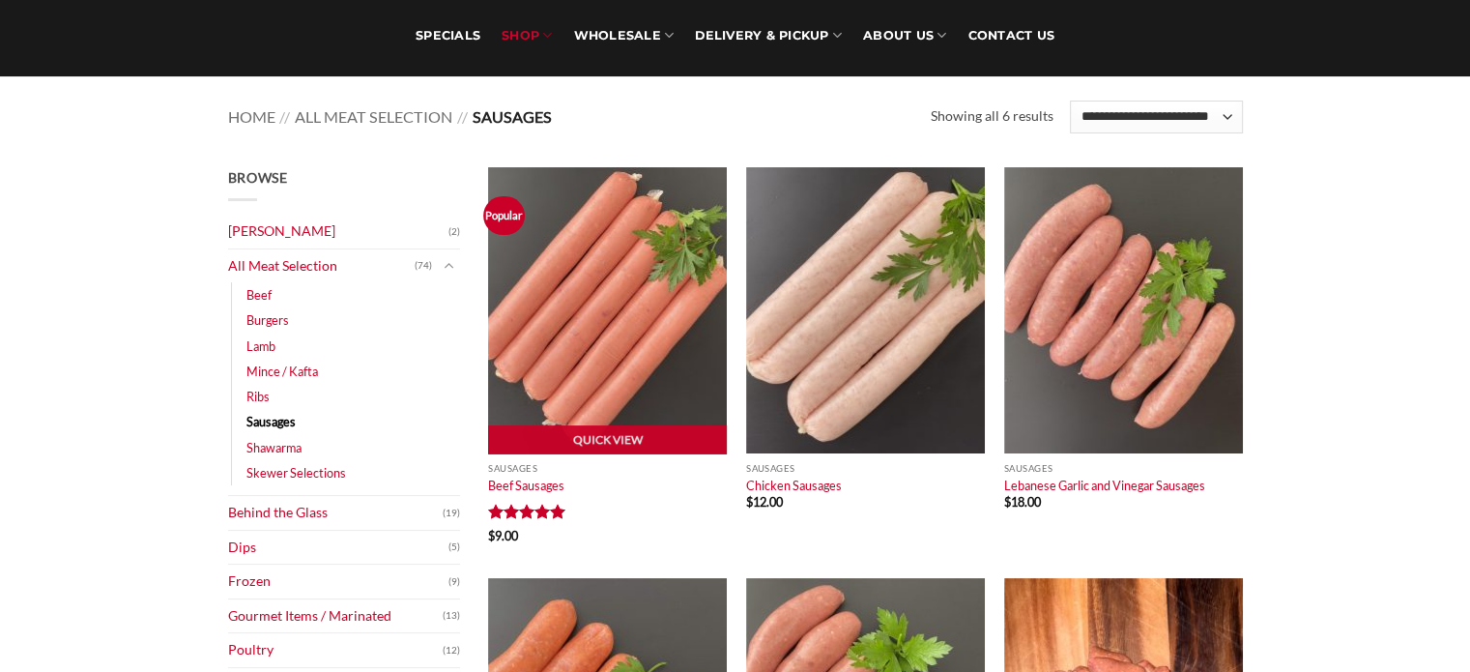  I want to click on span: (2), so click(454, 232).